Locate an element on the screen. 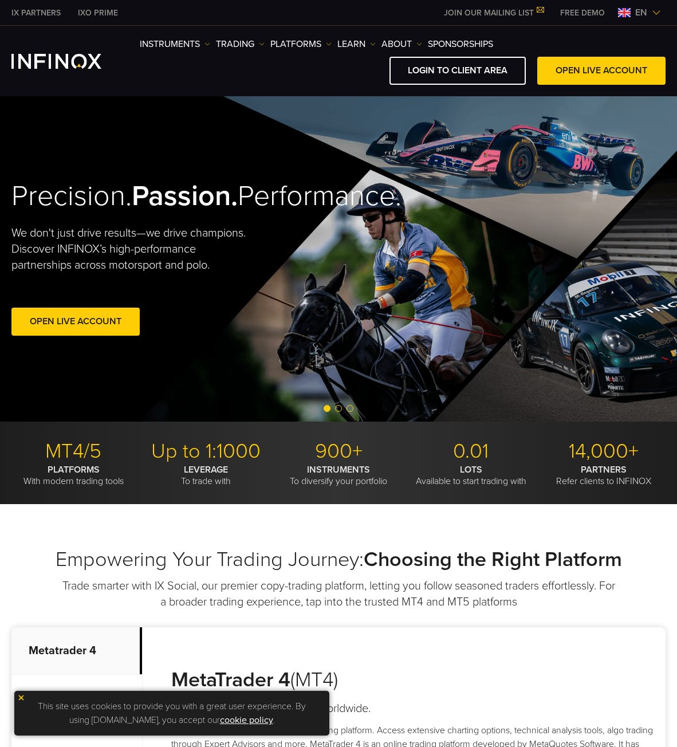 This screenshot has width=677, height=747. strong: PARTNERS is located at coordinates (604, 470).